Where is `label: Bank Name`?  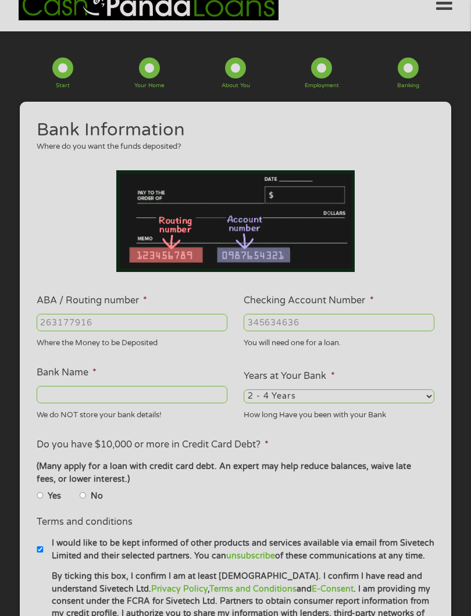
label: Bank Name is located at coordinates (66, 372).